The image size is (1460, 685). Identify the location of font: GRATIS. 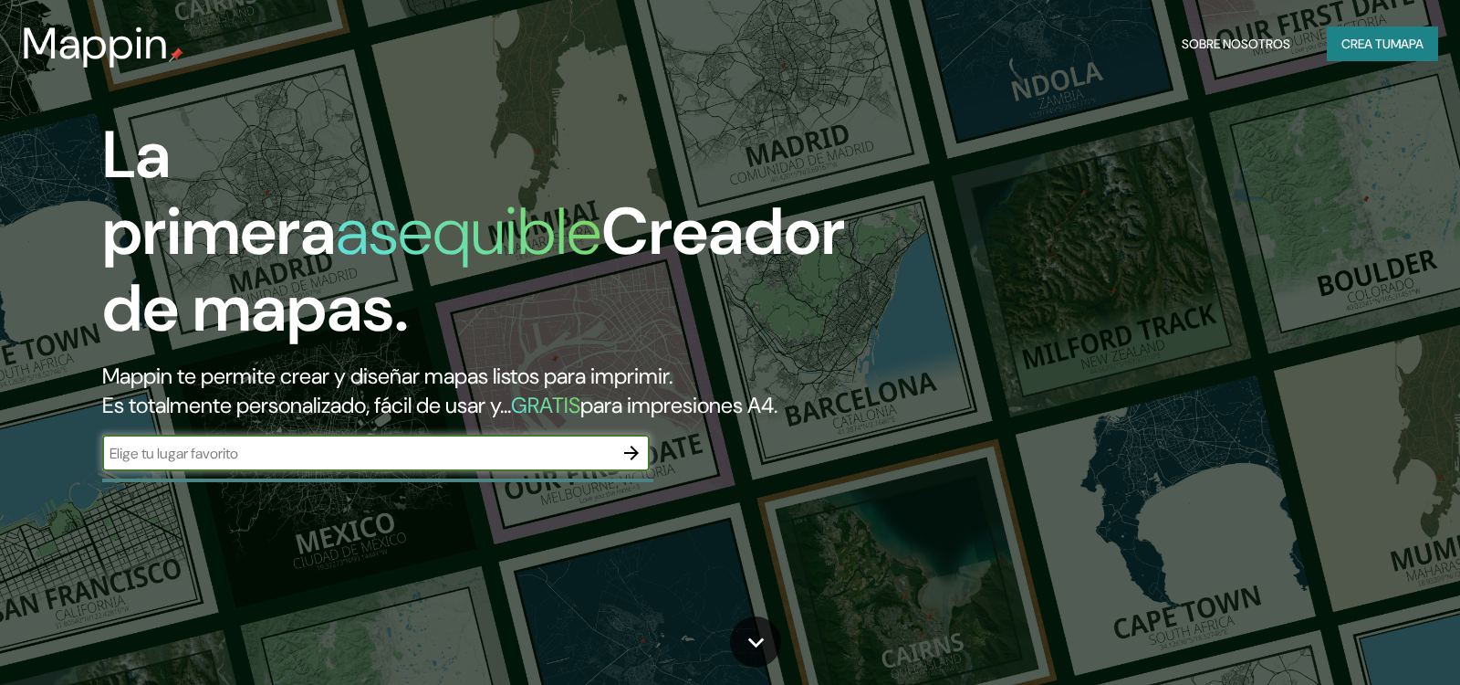
(546, 404).